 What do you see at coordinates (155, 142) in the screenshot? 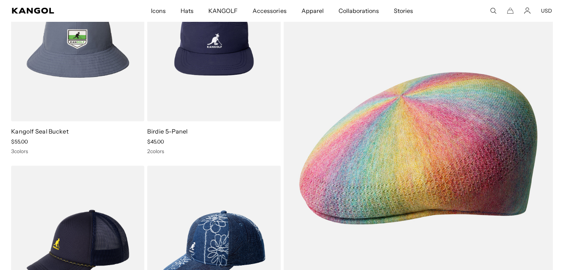
I see `span: $45.00` at bounding box center [155, 142].